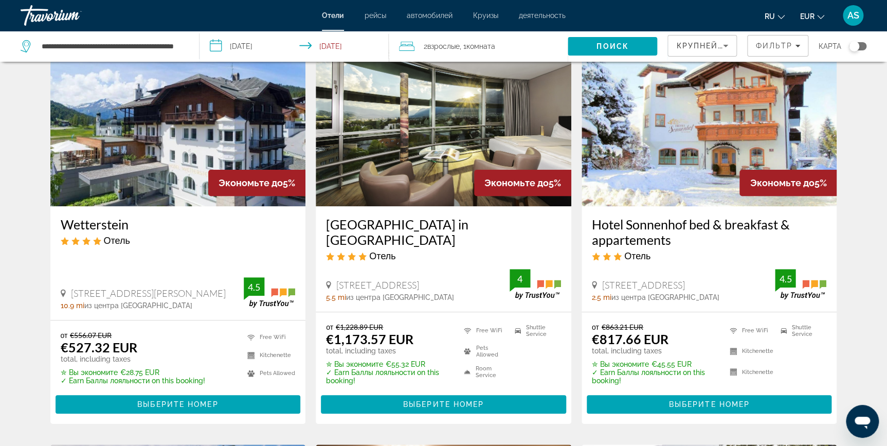  Describe the element at coordinates (709, 256) in the screenshot. I see `div: 3 star Hotel` at that location.